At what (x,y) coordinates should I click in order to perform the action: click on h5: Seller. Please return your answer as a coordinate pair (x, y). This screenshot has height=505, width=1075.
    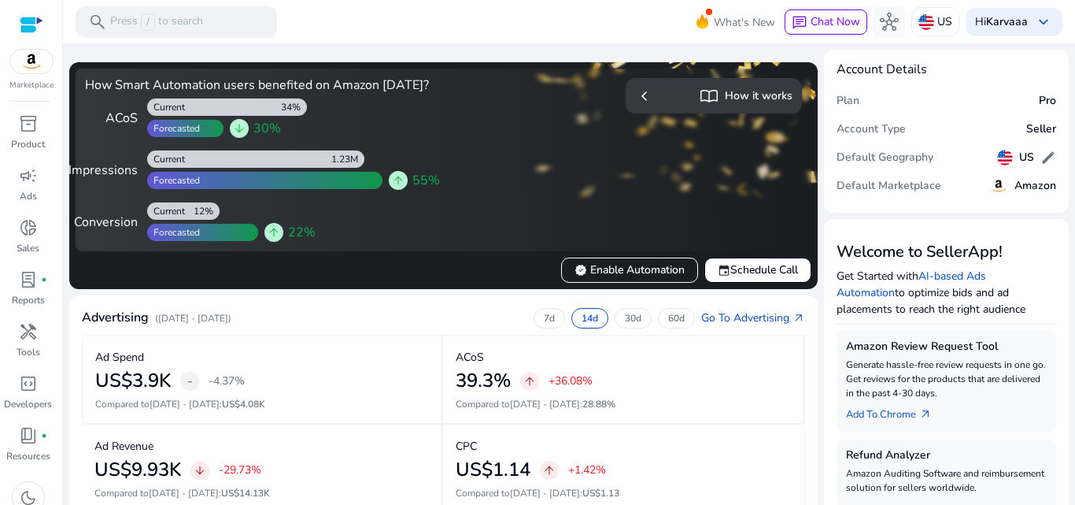
    Looking at the image, I should click on (1042, 129).